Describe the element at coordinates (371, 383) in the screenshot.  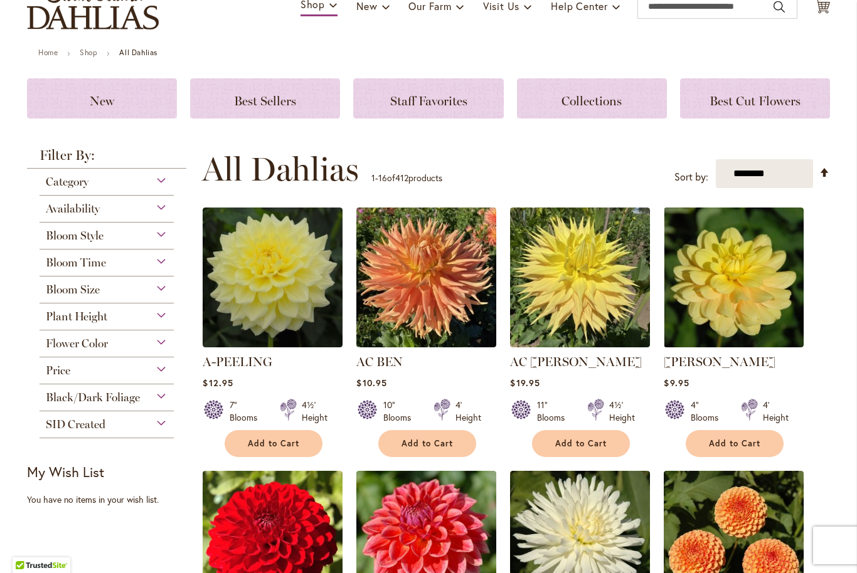
I see `span: $10.95` at that location.